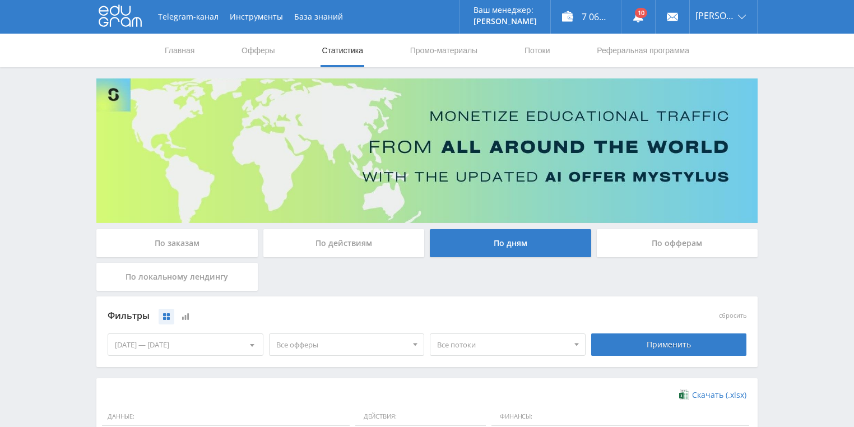 This screenshot has width=854, height=427. Describe the element at coordinates (346, 316) in the screenshot. I see `div: Фильтры` at that location.